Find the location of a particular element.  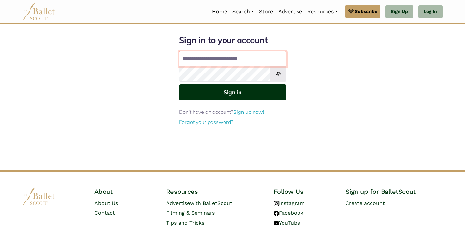

a: Log In is located at coordinates (430, 12).